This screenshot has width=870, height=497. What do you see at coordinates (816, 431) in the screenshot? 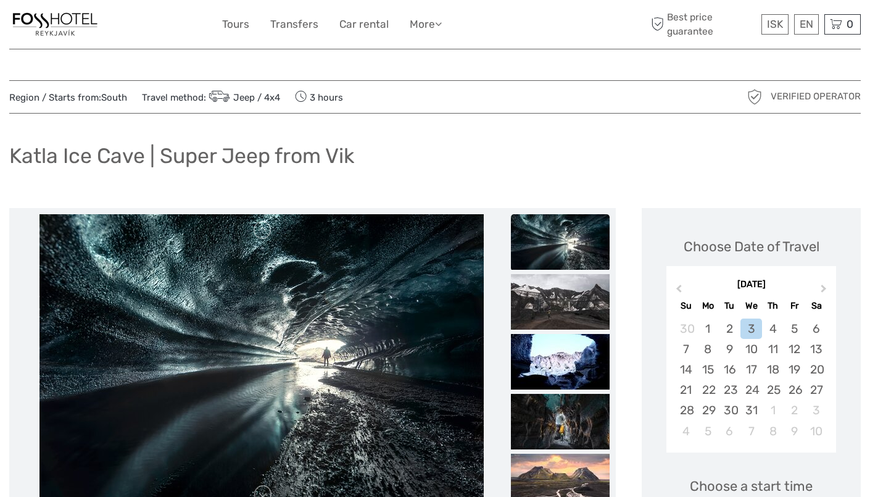
I see `div: Choose Saturday, January 10th, 2026` at bounding box center [816, 431].